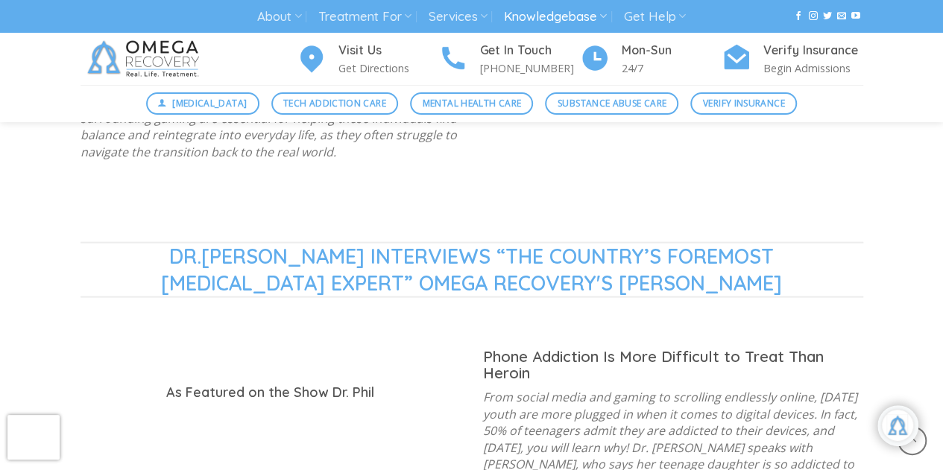 The image size is (943, 470). Describe the element at coordinates (671, 51) in the screenshot. I see `h4: Mon-Sun` at that location.